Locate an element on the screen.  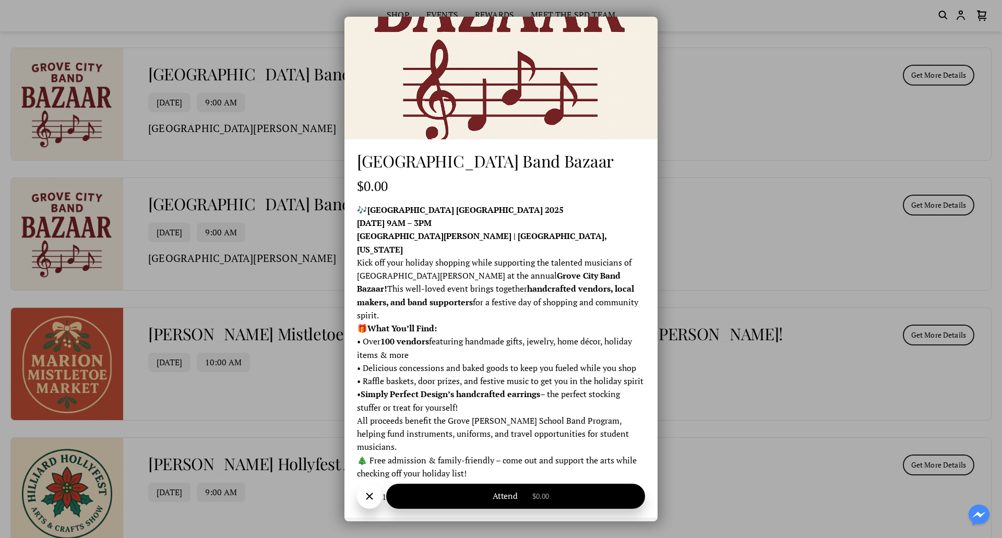
p: 🎄 Free admission & family-friendly – come out and support the arts while checking off your holida... is located at coordinates (501, 467).